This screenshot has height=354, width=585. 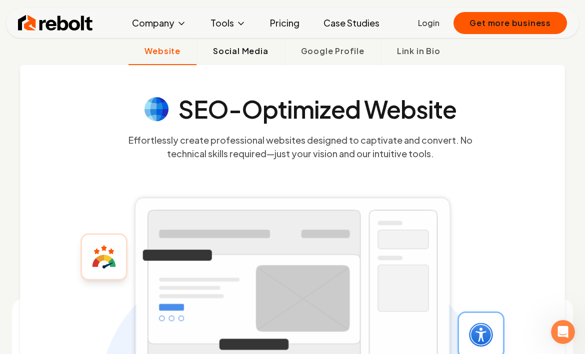 I want to click on button: Google Profile, so click(x=333, y=52).